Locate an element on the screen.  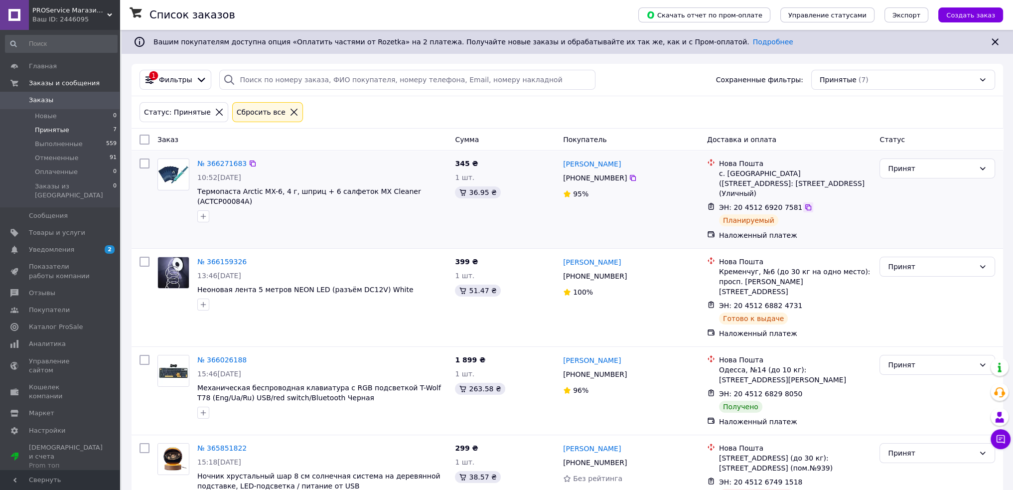
span: ЭН: 20 4512 6920 7581 is located at coordinates (761, 207).